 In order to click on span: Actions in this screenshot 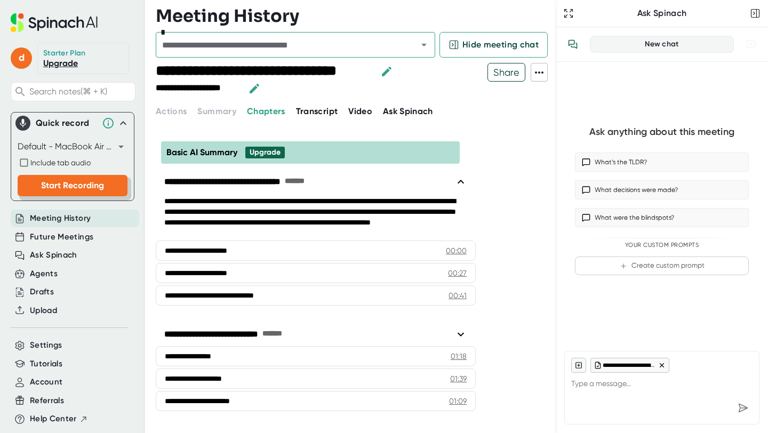, I will do `click(171, 111)`.